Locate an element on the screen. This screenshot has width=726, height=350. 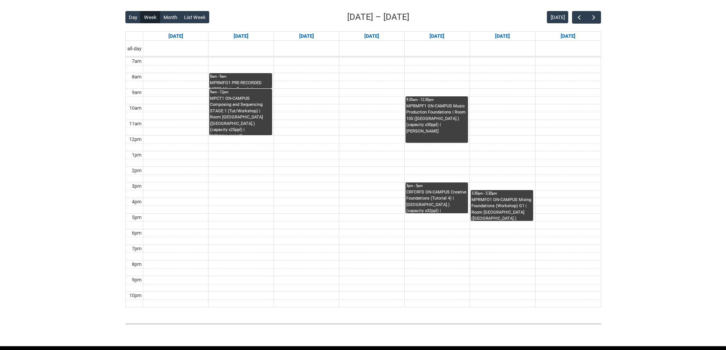
div: 8pm is located at coordinates (136, 265).